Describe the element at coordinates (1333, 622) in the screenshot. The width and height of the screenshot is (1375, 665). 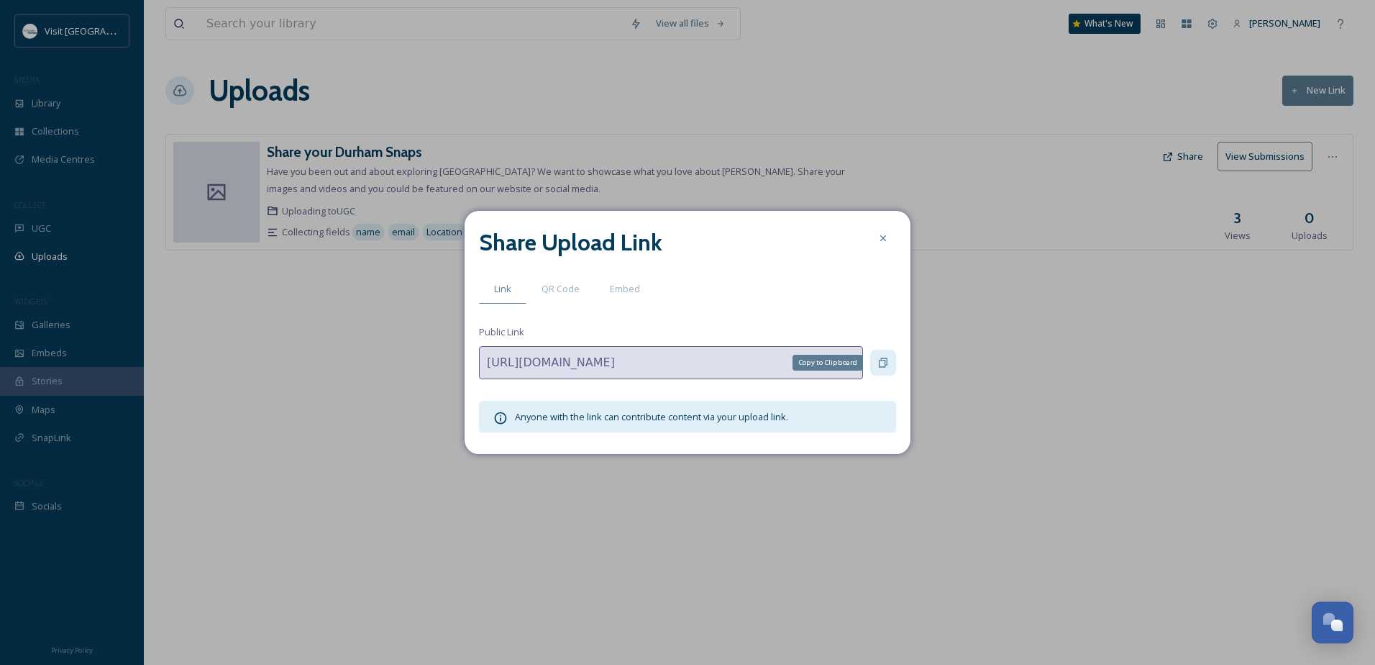
I see `button: Open Chat` at that location.